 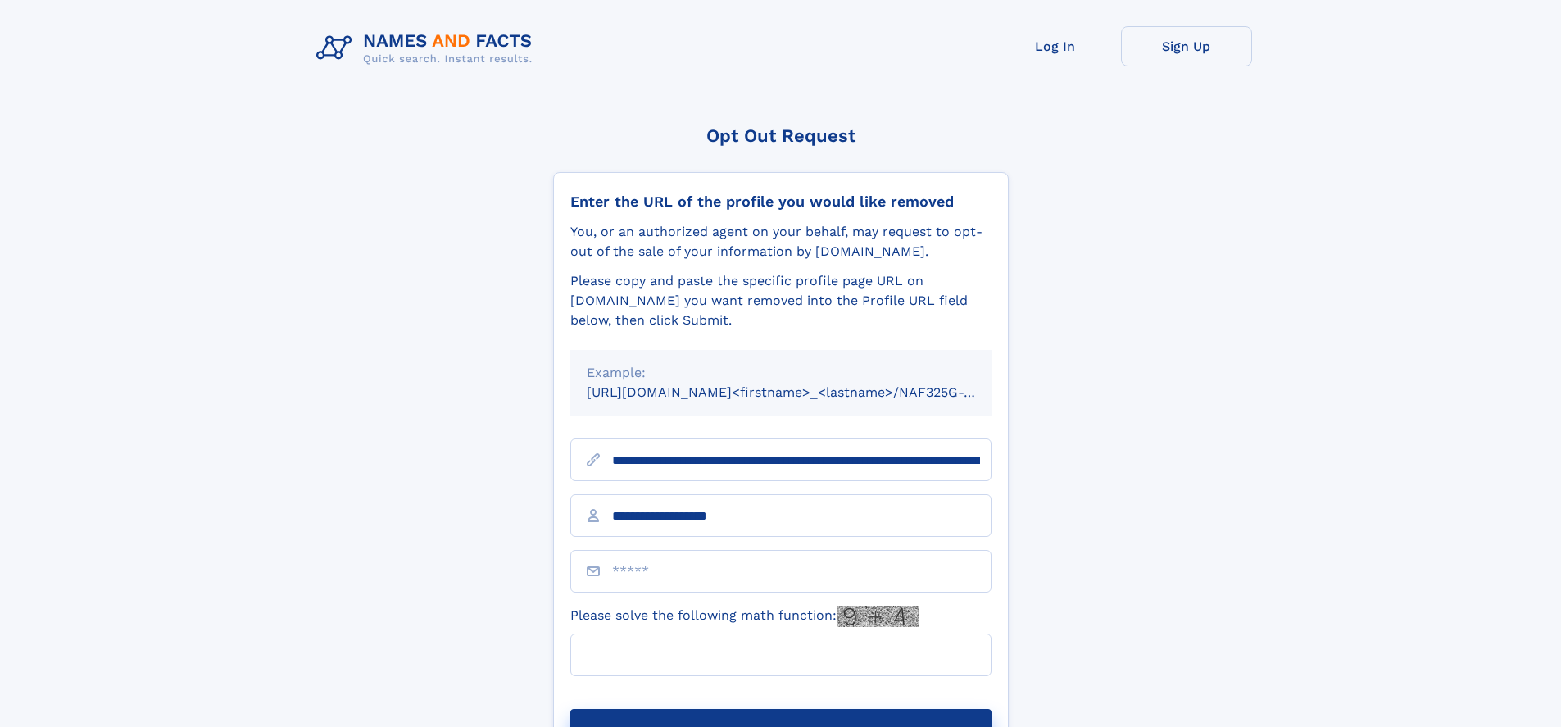 What do you see at coordinates (781, 373) in the screenshot?
I see `div: Example:` at bounding box center [781, 373].